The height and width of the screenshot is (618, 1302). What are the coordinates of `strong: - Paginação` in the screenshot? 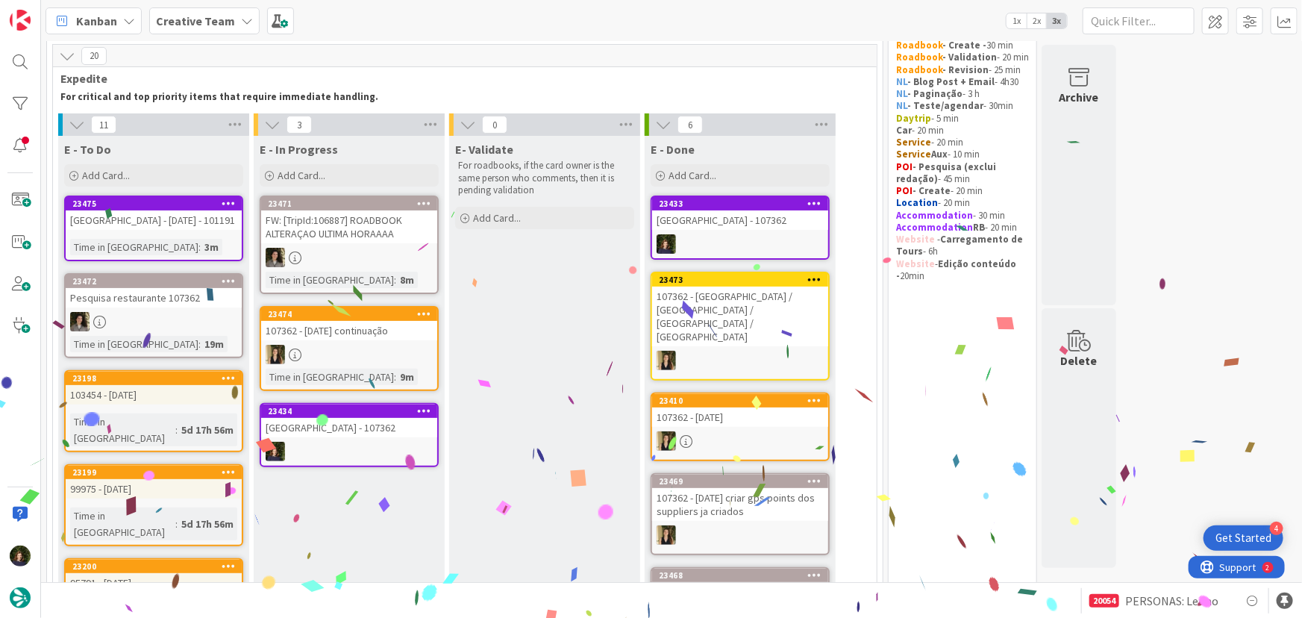 It's located at (935, 93).